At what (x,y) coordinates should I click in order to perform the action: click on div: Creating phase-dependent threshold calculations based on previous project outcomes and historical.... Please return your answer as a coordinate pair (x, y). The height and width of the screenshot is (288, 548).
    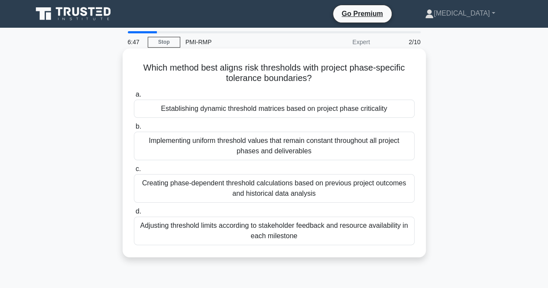
    Looking at the image, I should click on (274, 188).